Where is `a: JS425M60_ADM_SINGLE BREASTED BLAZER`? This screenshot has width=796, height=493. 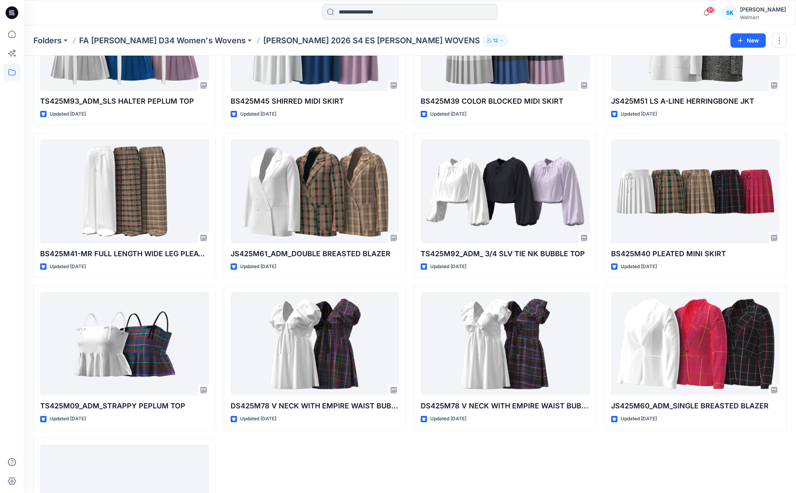 a: JS425M60_ADM_SINGLE BREASTED BLAZER is located at coordinates (695, 344).